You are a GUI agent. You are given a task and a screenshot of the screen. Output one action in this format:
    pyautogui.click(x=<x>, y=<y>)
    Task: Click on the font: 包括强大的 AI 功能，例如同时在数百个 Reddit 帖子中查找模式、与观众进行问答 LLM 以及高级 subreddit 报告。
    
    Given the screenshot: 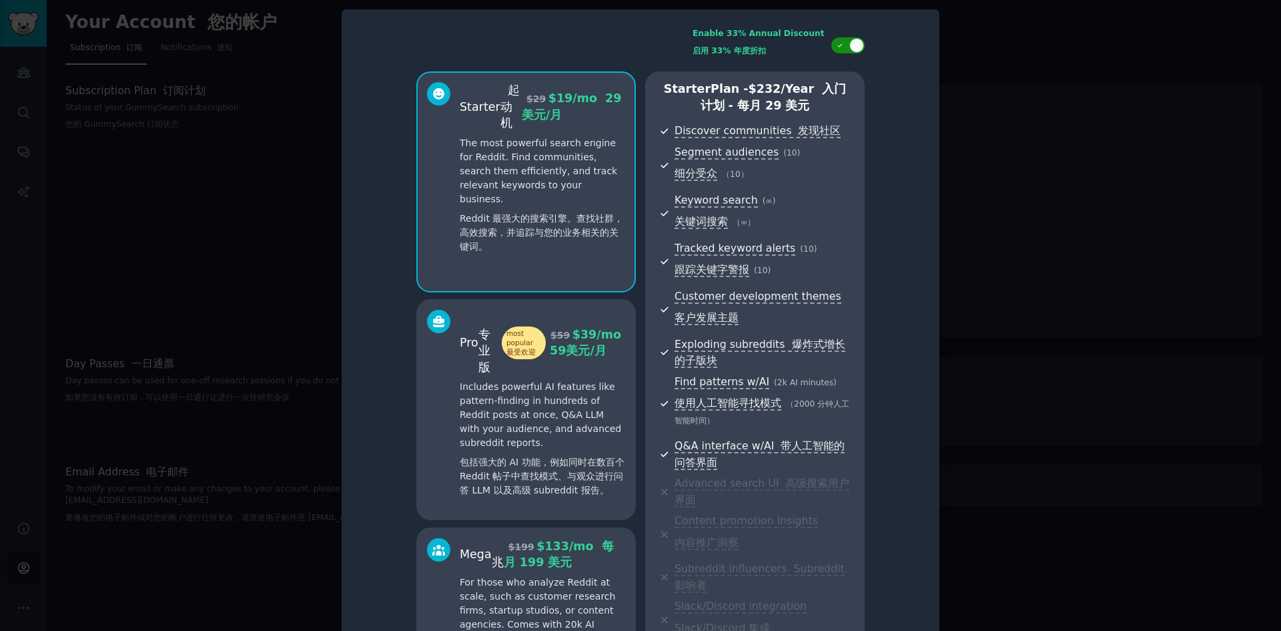 What is the action you would take?
    pyautogui.click(x=542, y=476)
    